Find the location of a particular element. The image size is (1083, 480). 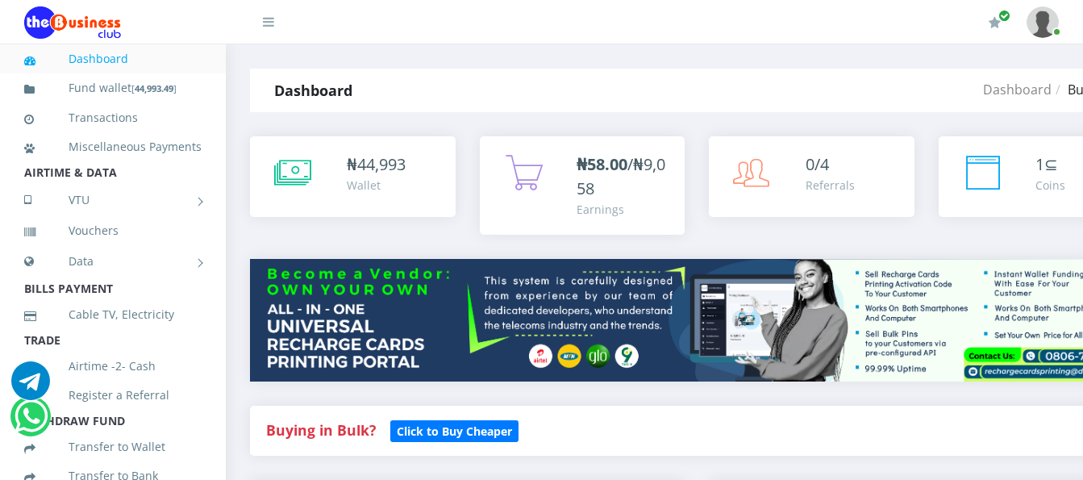

b: ₦58.00 is located at coordinates (602, 164).